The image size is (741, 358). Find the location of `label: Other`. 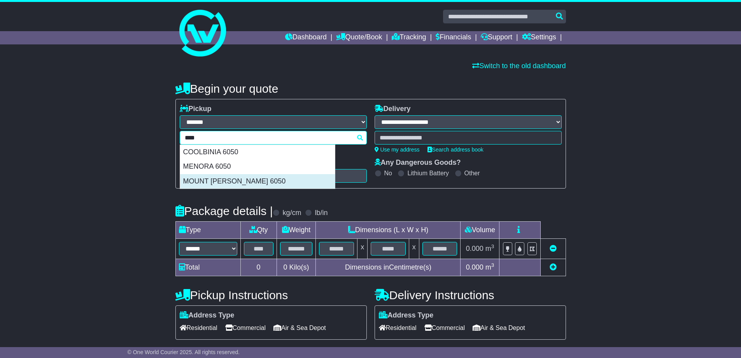

label: Other is located at coordinates (472, 173).